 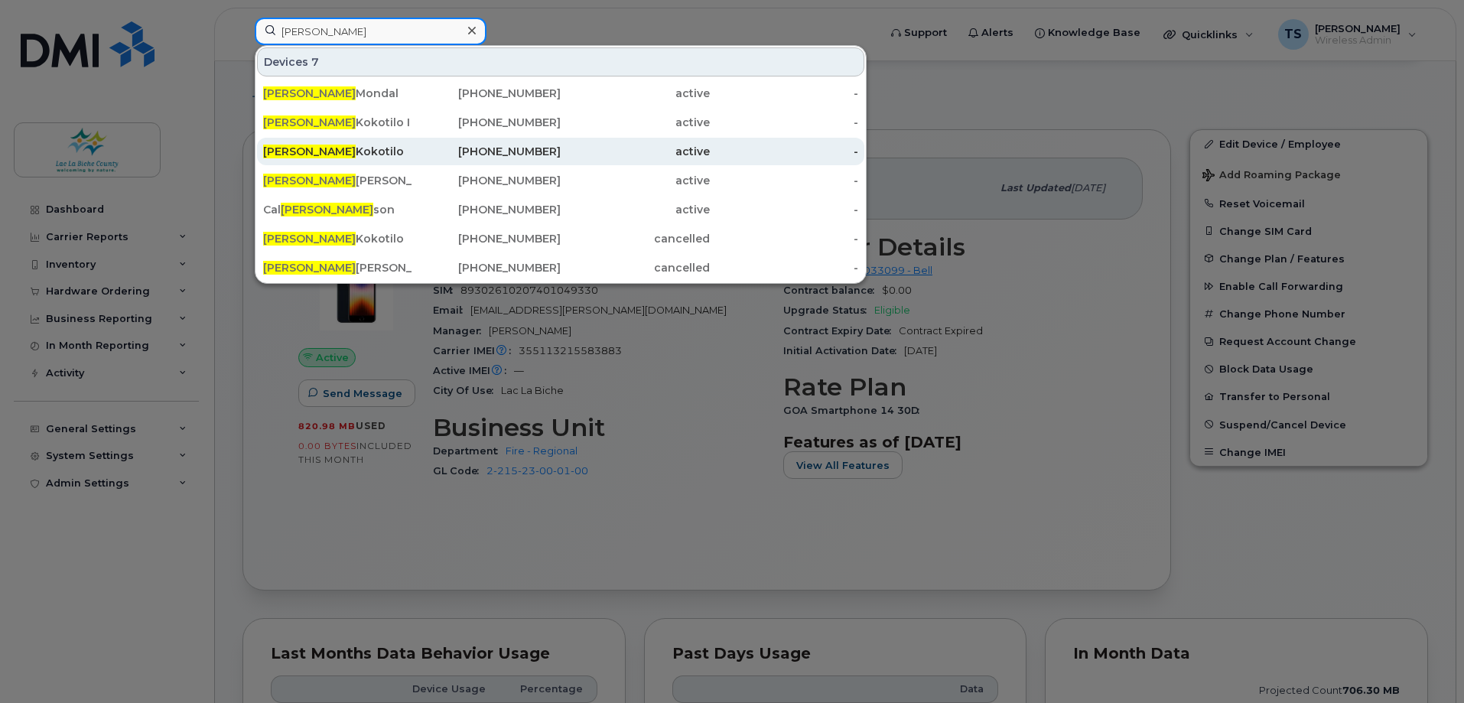 I want to click on input: Find something..., so click(x=370, y=31).